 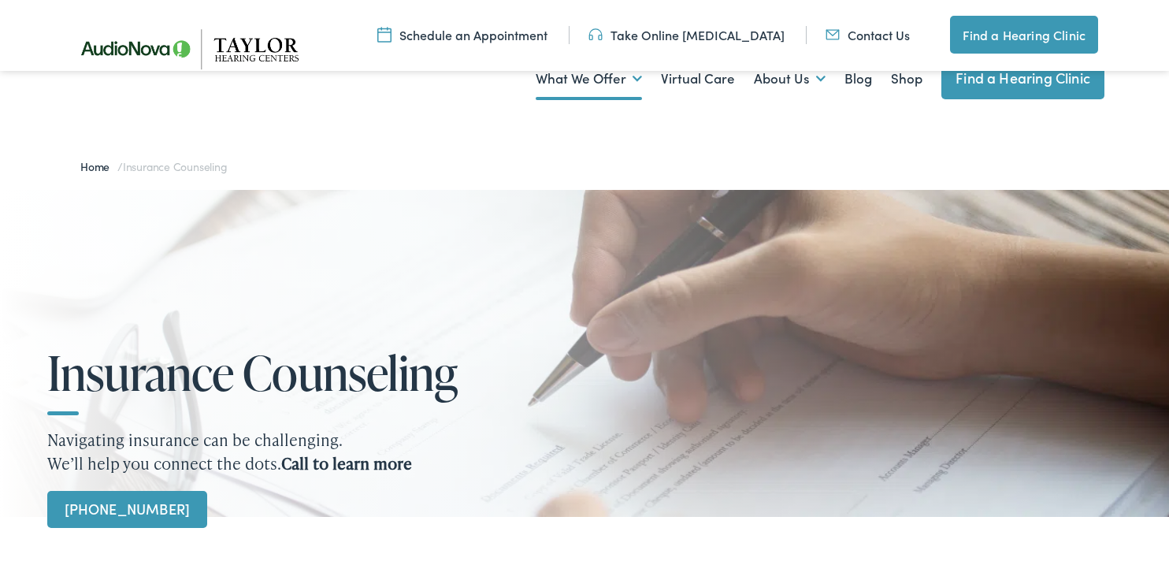 I want to click on a: Blog, so click(x=858, y=79).